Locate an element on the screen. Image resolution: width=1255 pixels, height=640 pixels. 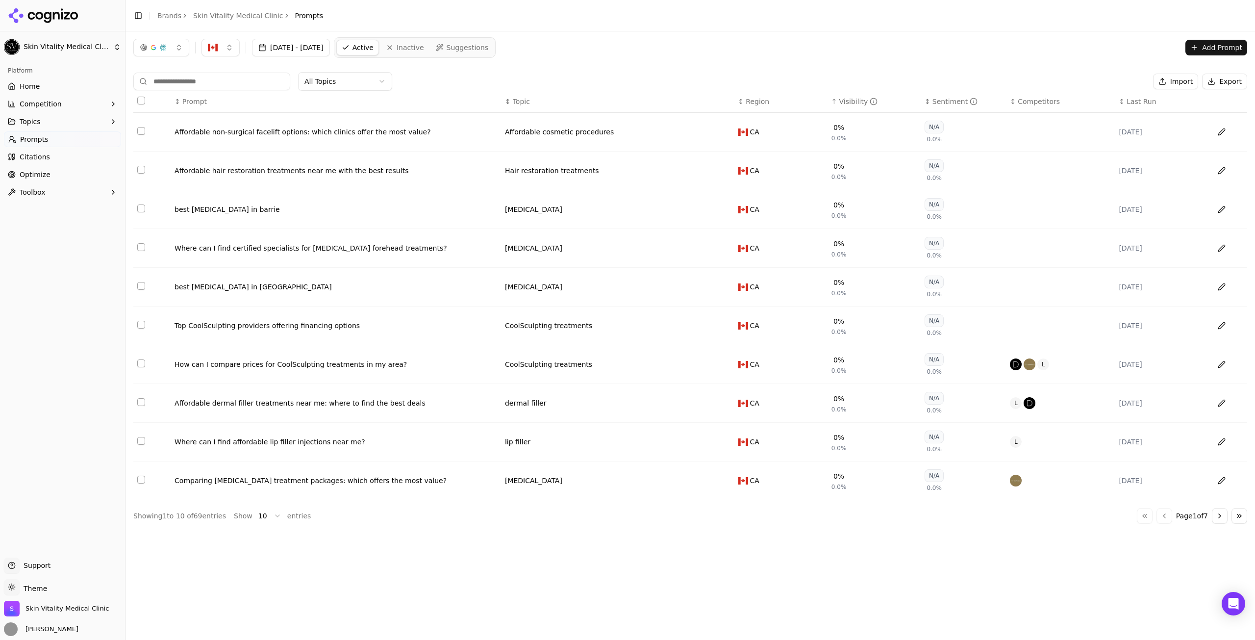
span: Suggestions is located at coordinates (468, 48).